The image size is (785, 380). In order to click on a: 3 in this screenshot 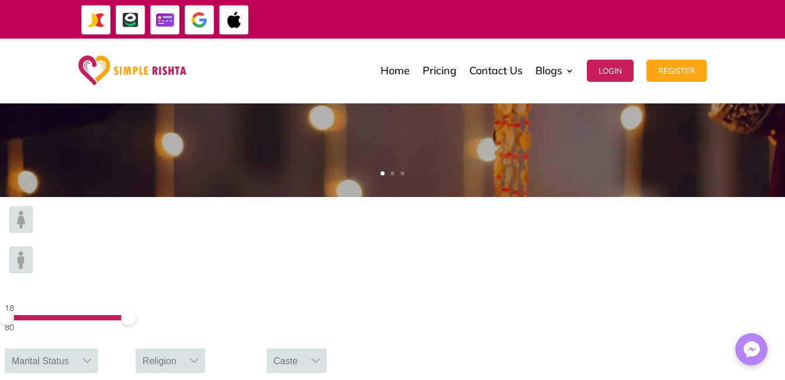, I will do `click(402, 173)`.